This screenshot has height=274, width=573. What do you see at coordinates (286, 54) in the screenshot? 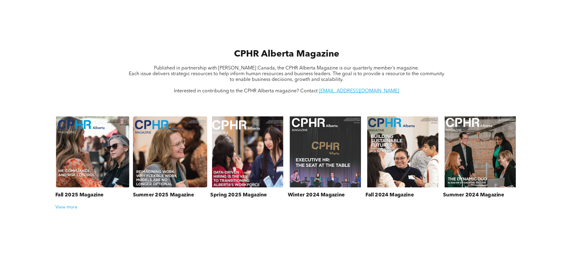
I see `span: CPHR Alberta Magazine` at bounding box center [286, 54].